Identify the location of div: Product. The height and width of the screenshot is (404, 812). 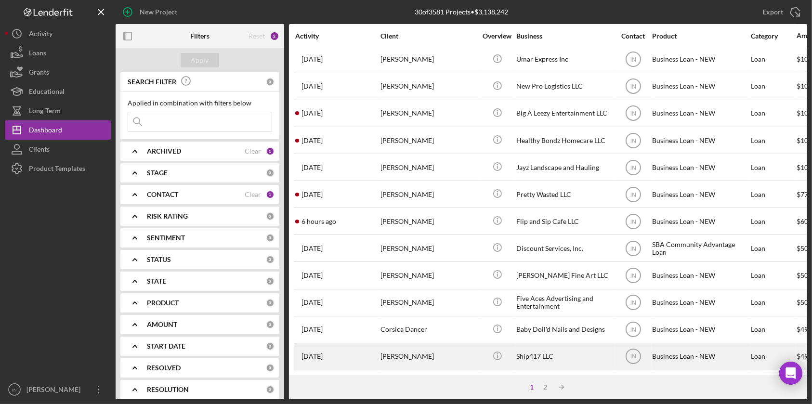
(700, 36).